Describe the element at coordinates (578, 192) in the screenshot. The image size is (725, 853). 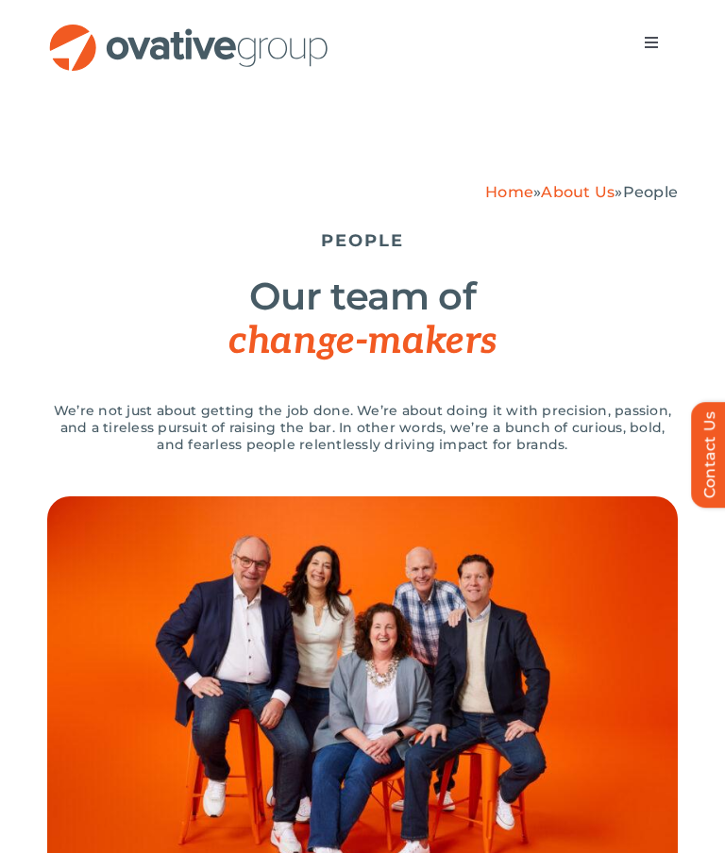
I see `a: About Us` at that location.